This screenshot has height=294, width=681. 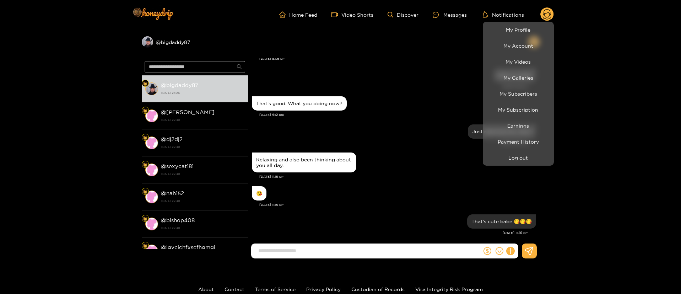 I want to click on a: Payment History, so click(x=519, y=141).